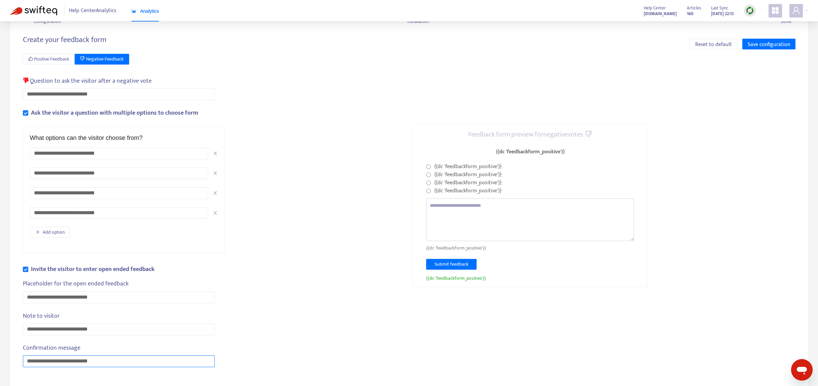  What do you see at coordinates (714, 44) in the screenshot?
I see `span: Reset to default` at bounding box center [714, 44].